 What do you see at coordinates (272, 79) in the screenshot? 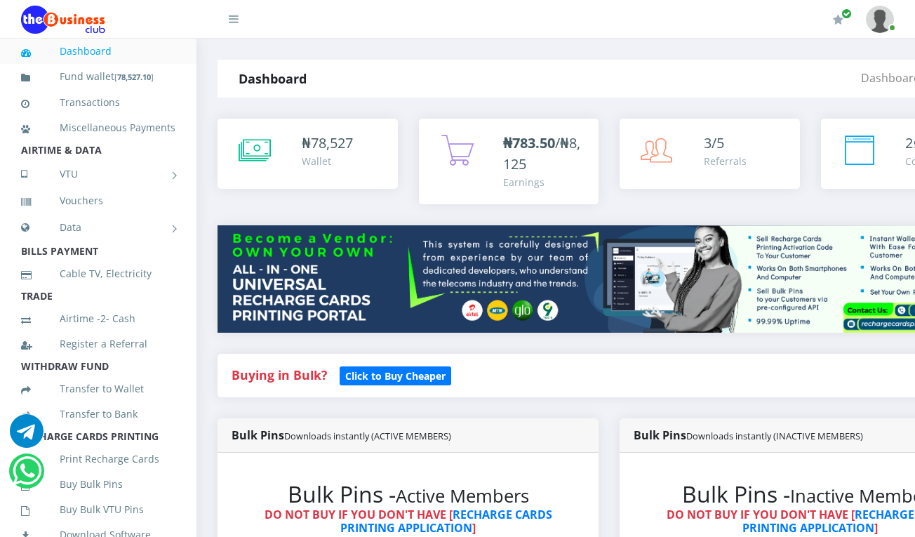
I see `strong: Dashboard` at bounding box center [272, 79].